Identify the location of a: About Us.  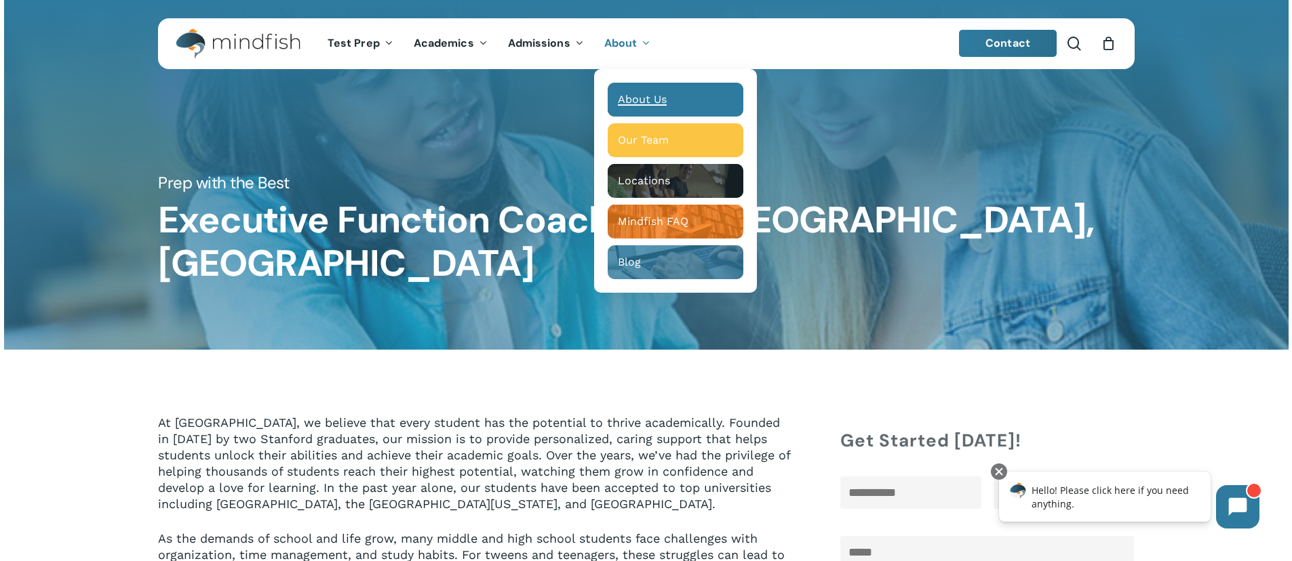
(675, 100).